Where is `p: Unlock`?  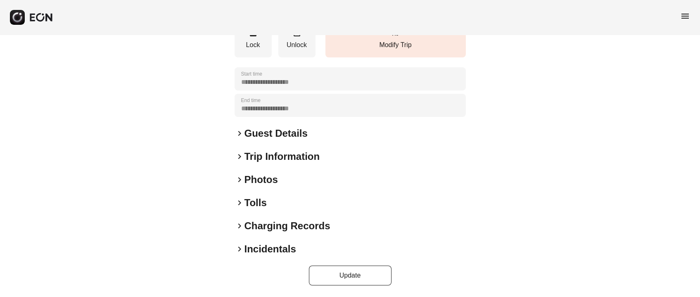 p: Unlock is located at coordinates (297, 45).